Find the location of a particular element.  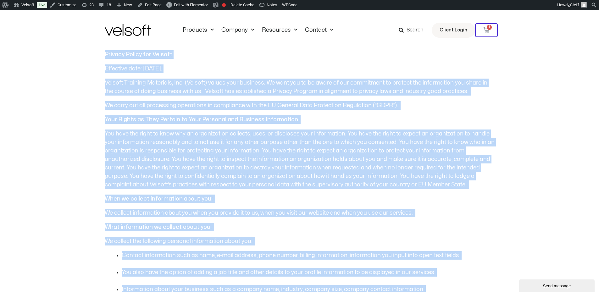

span: We carry out all processing operations in compliance with the EU General Data Protection Regulati... is located at coordinates (251, 105).